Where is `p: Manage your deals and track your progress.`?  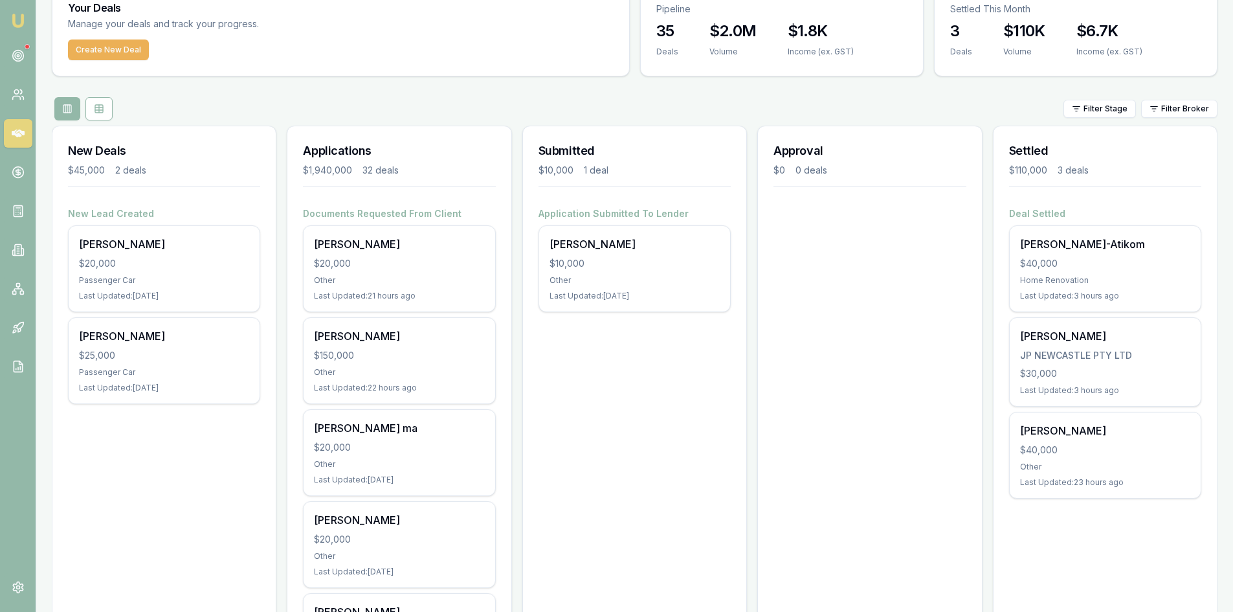 p: Manage your deals and track your progress. is located at coordinates (234, 24).